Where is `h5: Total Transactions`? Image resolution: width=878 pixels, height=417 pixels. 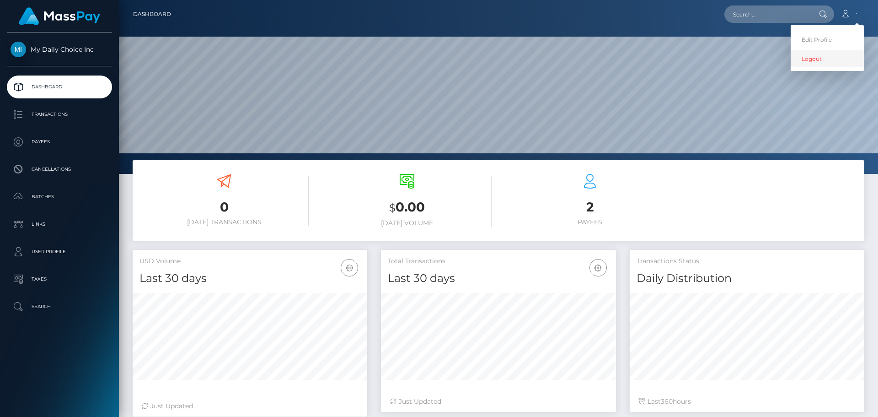
h5: Total Transactions is located at coordinates (498, 261).